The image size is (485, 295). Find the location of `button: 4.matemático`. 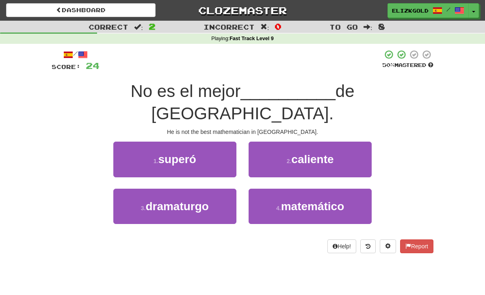

button: 4.matemático is located at coordinates (310, 206).